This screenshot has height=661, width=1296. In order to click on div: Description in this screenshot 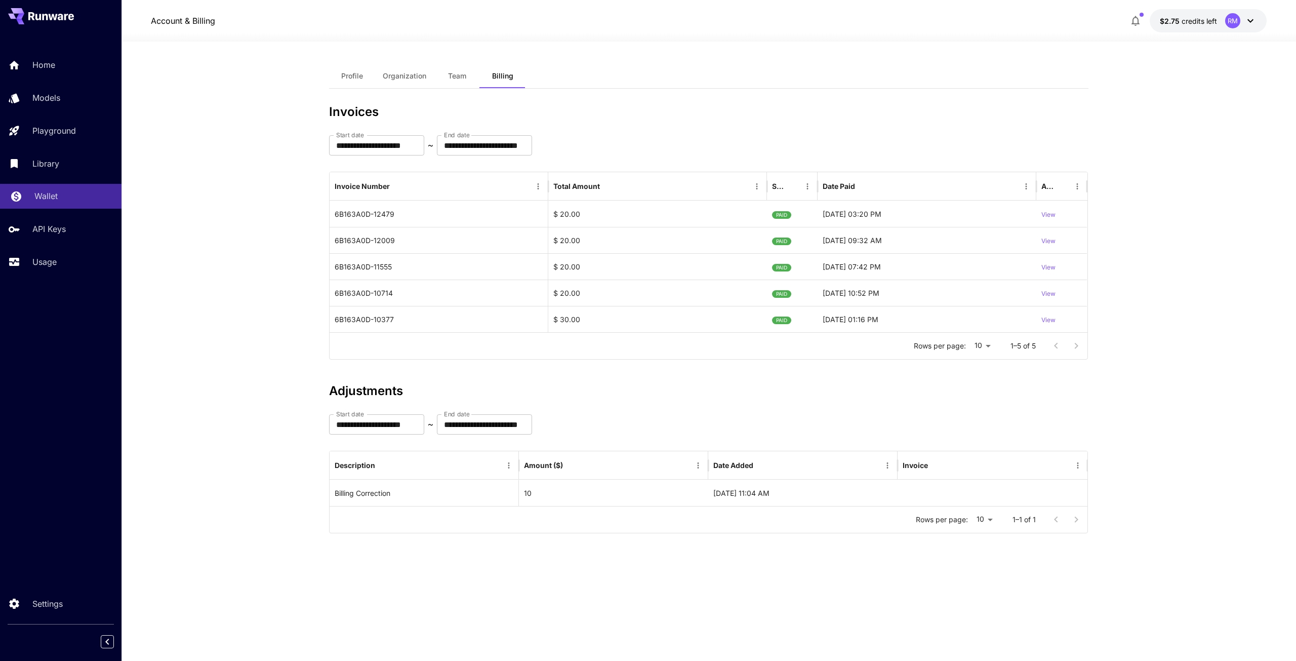, I will do `click(355, 465)`.